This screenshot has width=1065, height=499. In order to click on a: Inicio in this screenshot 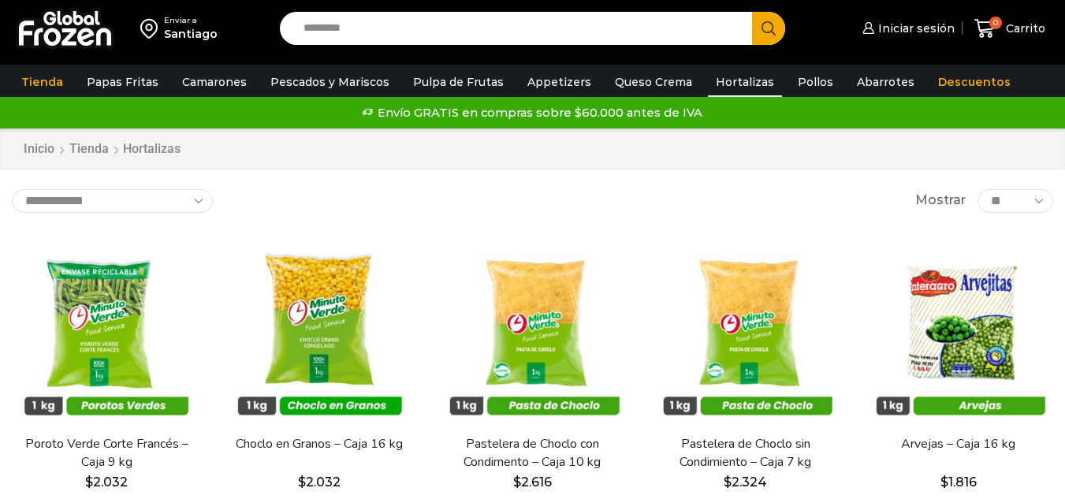, I will do `click(39, 149)`.